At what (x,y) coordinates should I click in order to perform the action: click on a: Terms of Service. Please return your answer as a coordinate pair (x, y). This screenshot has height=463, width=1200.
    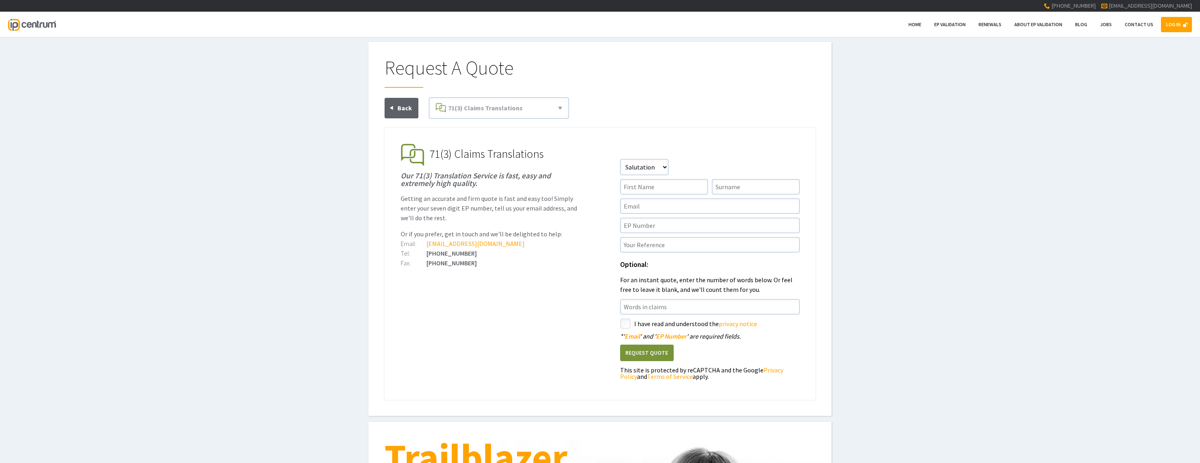
    Looking at the image, I should click on (670, 377).